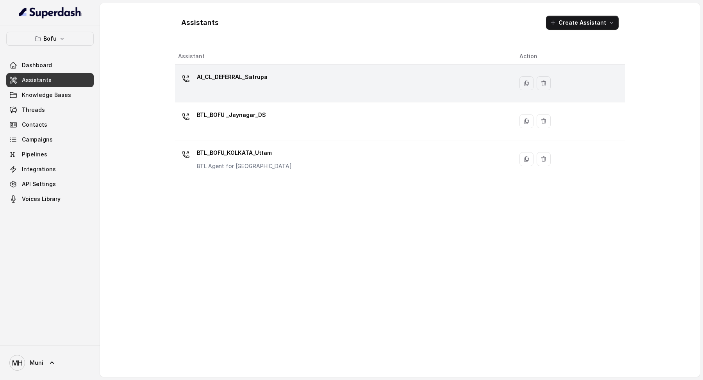 The width and height of the screenshot is (703, 380). I want to click on span: API Settings, so click(39, 184).